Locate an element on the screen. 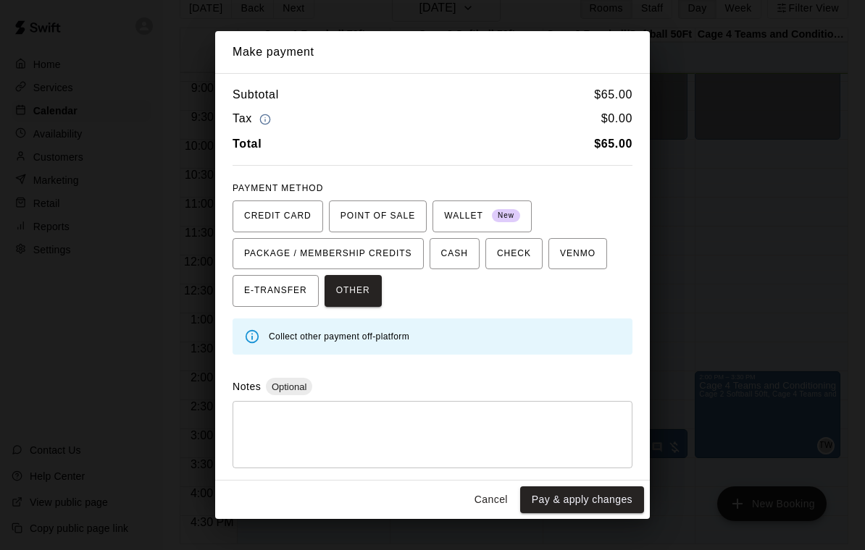  label: Notes is located at coordinates (246, 387).